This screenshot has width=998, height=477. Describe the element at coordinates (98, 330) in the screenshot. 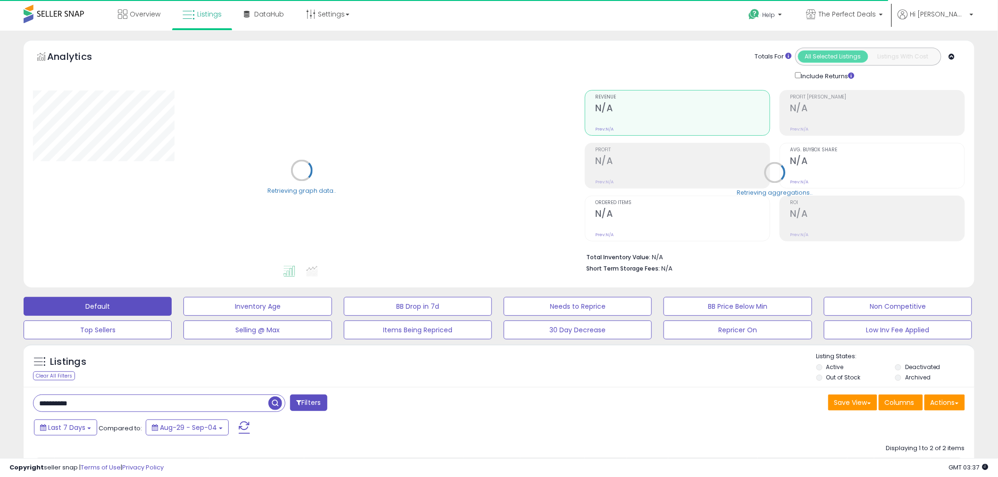

I see `button: Top Sellers` at that location.